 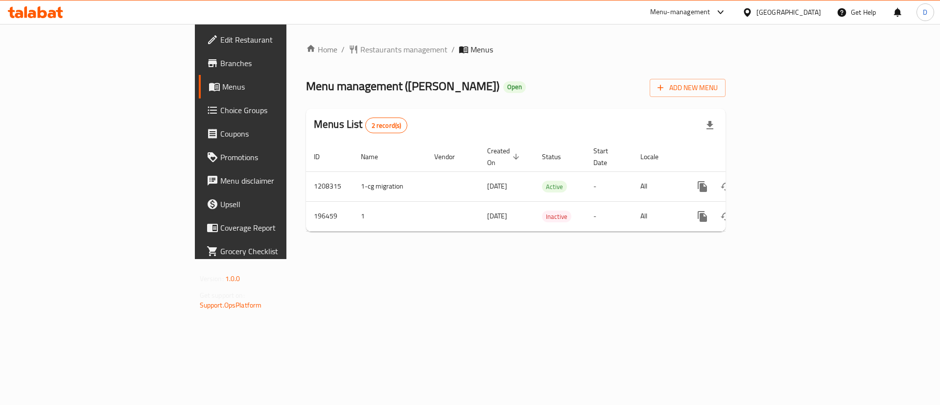 What do you see at coordinates (386, 125) in the screenshot?
I see `span: 2 record(s)` at bounding box center [386, 125].